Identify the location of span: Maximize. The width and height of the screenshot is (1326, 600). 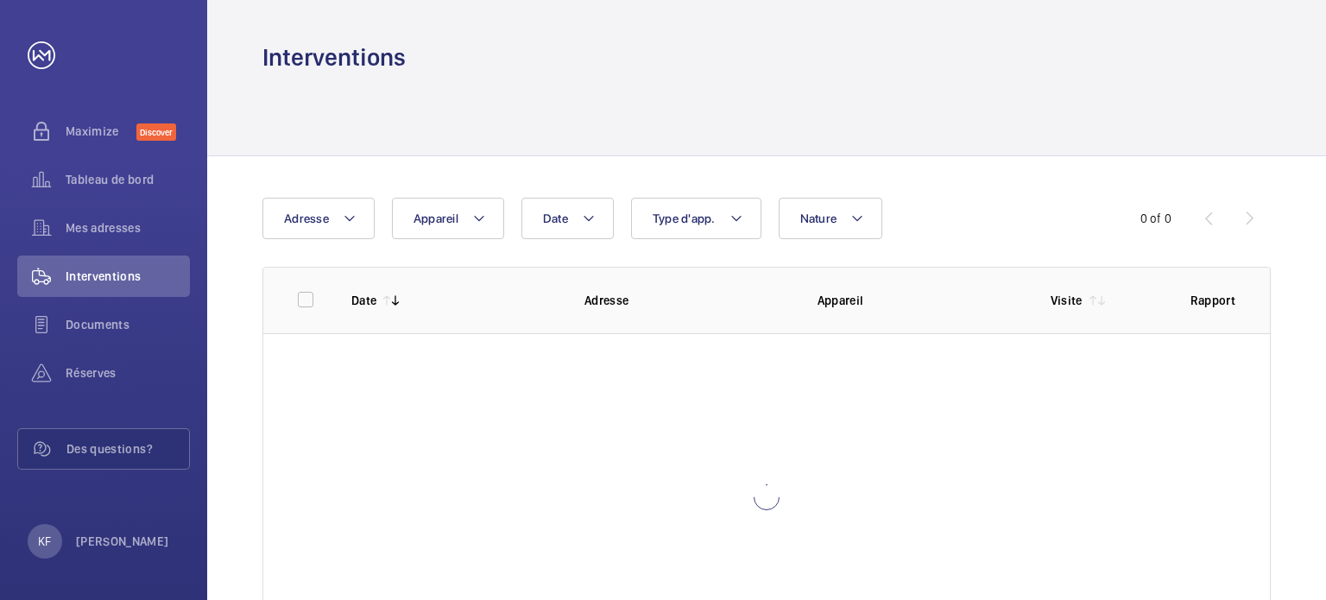
(101, 131).